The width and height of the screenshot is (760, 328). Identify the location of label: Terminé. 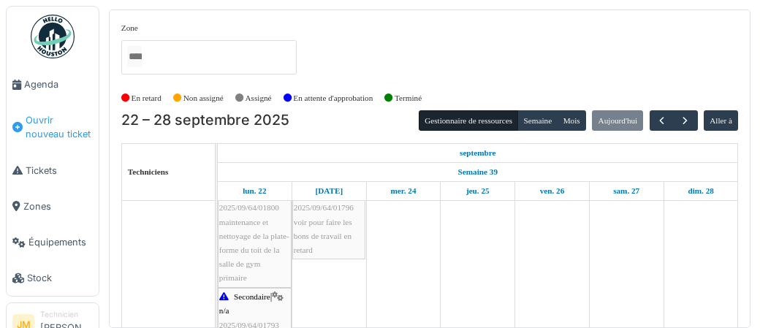
(408, 98).